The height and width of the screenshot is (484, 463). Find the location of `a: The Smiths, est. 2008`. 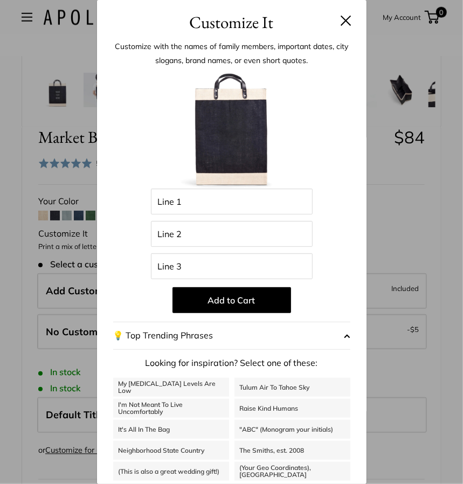

a: The Smiths, est. 2008 is located at coordinates (292, 450).